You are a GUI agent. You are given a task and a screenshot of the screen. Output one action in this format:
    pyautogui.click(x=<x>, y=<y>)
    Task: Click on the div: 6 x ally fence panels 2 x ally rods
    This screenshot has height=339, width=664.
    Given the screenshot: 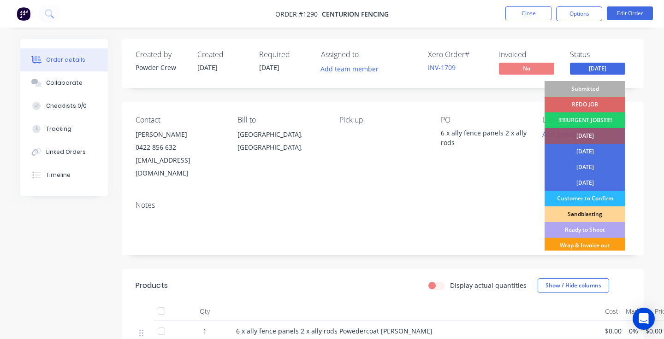 What is the action you would take?
    pyautogui.click(x=484, y=138)
    